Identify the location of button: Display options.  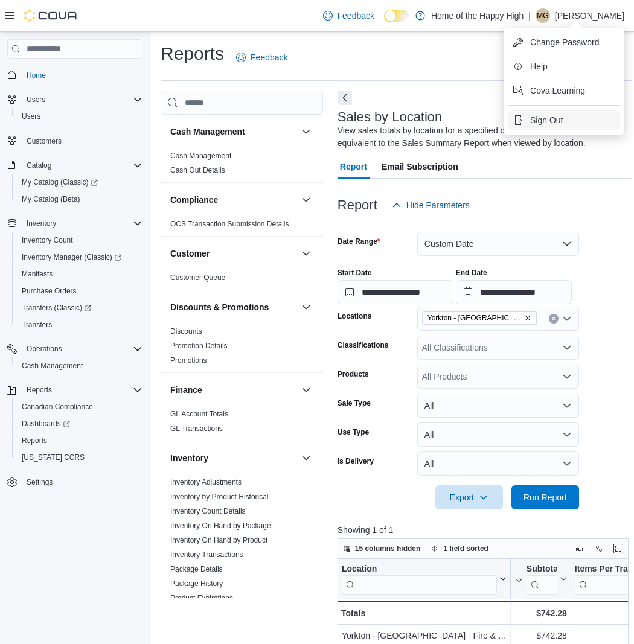
(599, 549).